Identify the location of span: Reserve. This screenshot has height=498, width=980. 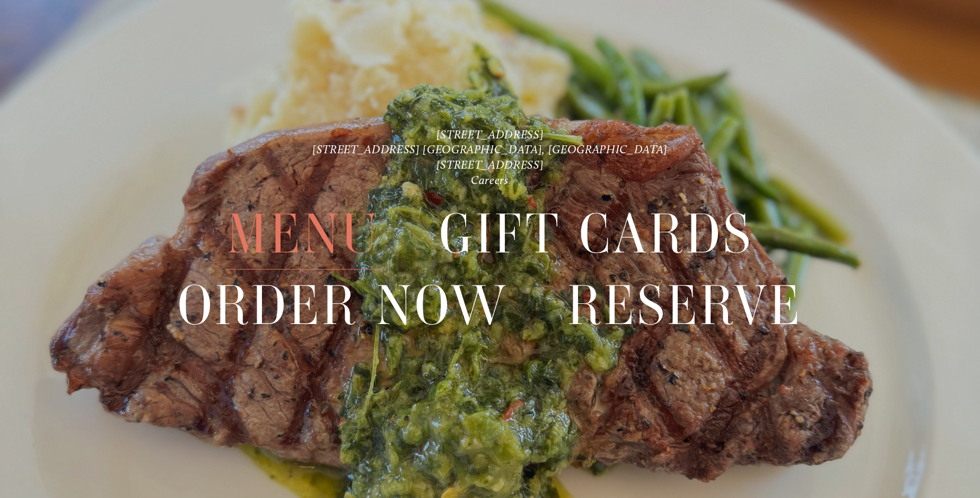
(685, 306).